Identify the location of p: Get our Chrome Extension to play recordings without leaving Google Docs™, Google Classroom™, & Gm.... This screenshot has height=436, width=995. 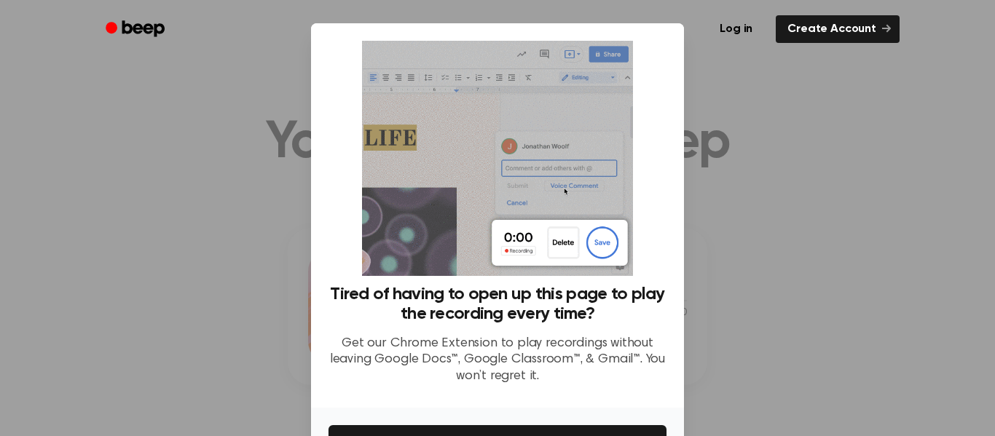
(498, 361).